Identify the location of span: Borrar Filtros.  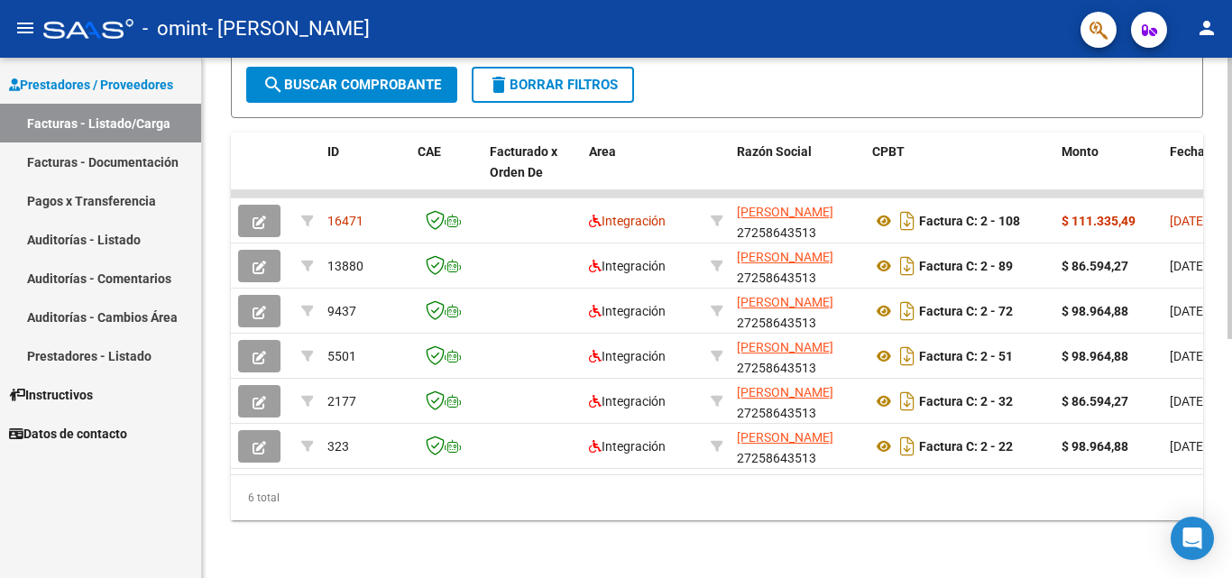
(553, 85).